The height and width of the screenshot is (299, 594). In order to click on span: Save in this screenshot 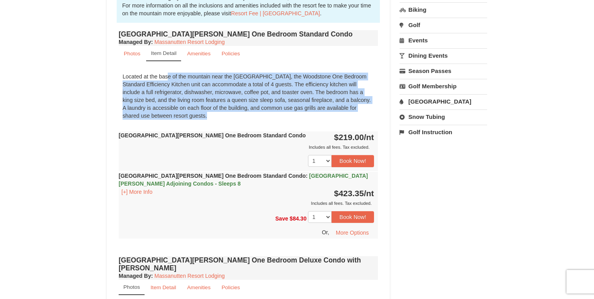, I will do `click(282, 219)`.